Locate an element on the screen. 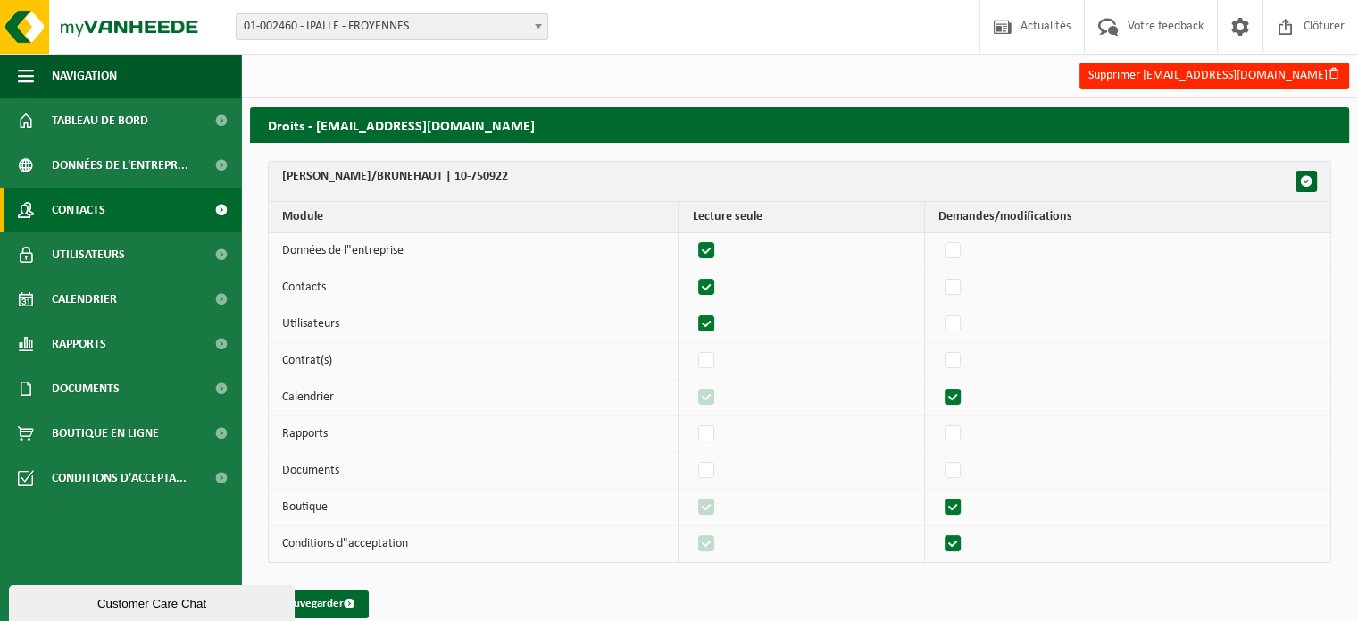 This screenshot has height=621, width=1358. span: Tableau de bord is located at coordinates (100, 121).